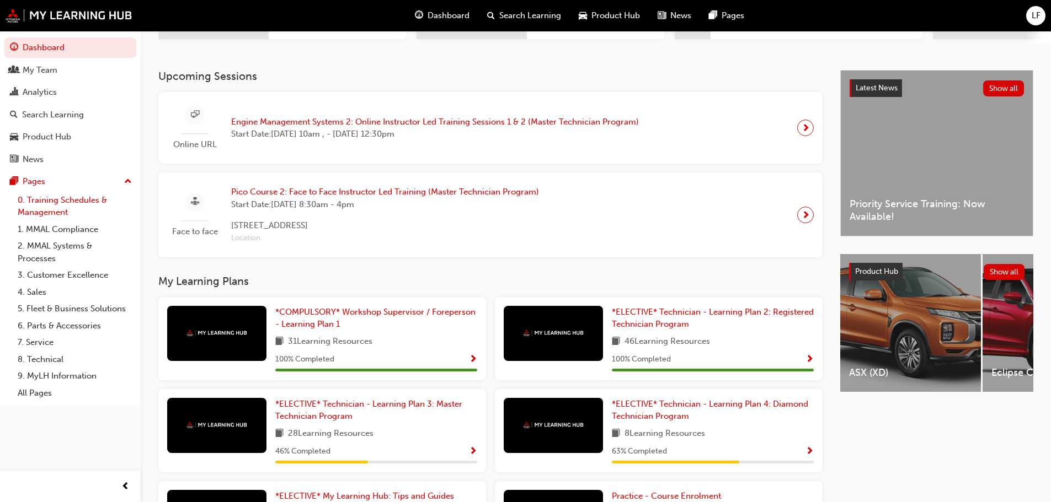 The width and height of the screenshot is (1051, 502). I want to click on button: Pages, so click(70, 181).